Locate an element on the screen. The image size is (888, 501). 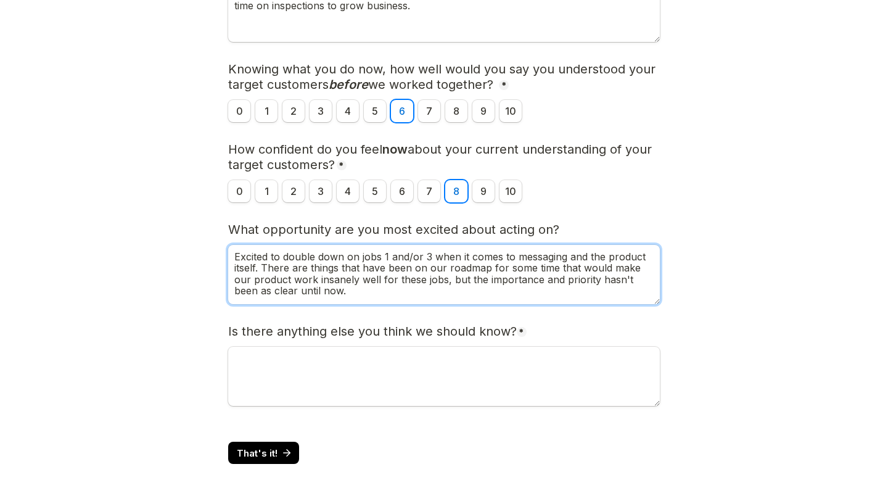
textarea: What opportunity are you most excited about acting on? is located at coordinates (444, 274).